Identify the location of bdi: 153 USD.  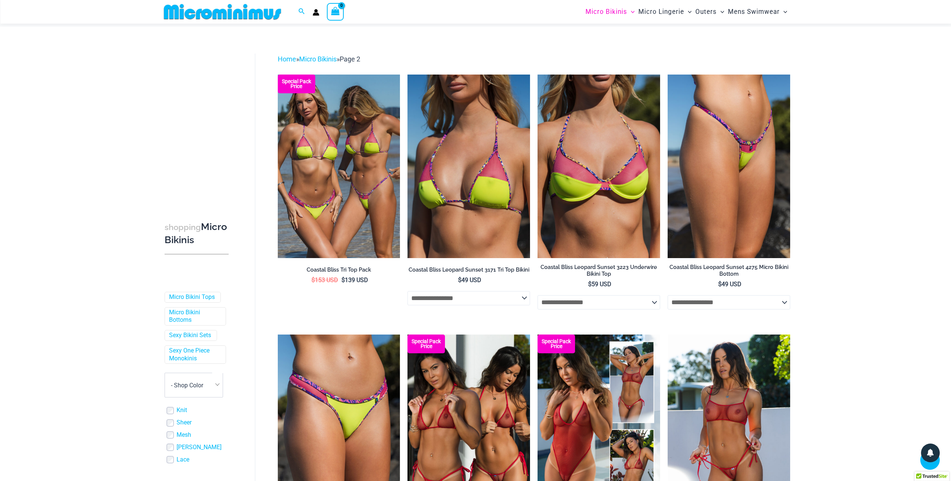
(325, 280).